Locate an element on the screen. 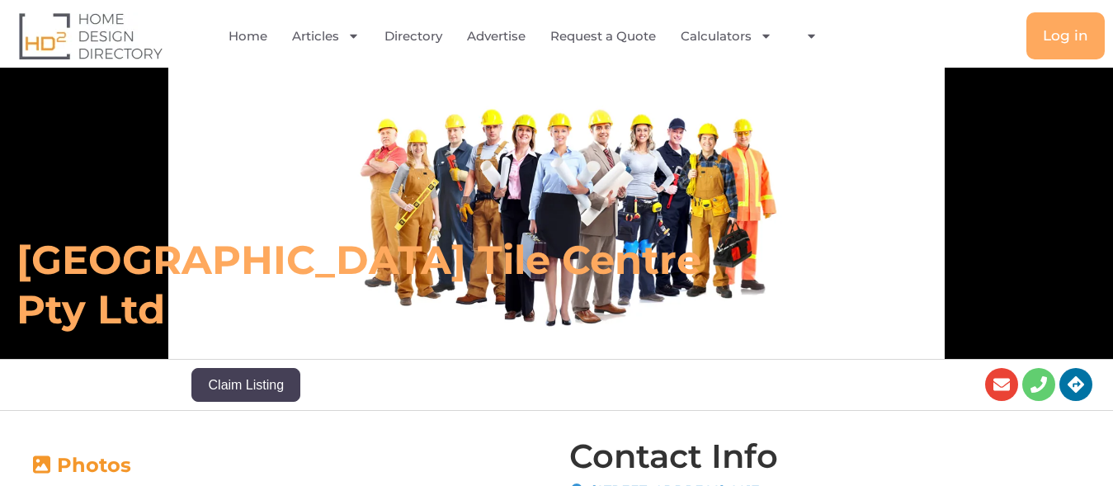 Image resolution: width=1113 pixels, height=486 pixels. nav: Menu is located at coordinates (529, 36).